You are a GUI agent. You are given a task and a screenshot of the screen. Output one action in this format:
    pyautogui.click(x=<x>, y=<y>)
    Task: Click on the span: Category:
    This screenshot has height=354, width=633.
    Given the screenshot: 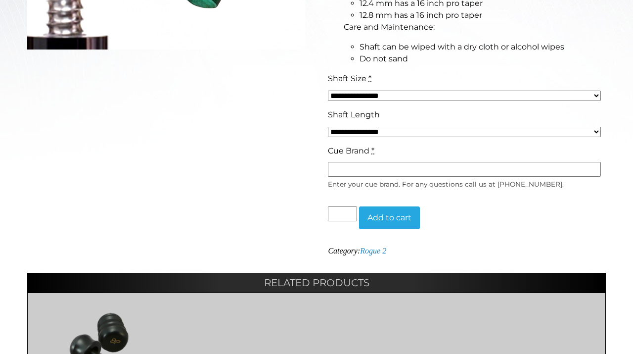 What is the action you would take?
    pyautogui.click(x=357, y=250)
    